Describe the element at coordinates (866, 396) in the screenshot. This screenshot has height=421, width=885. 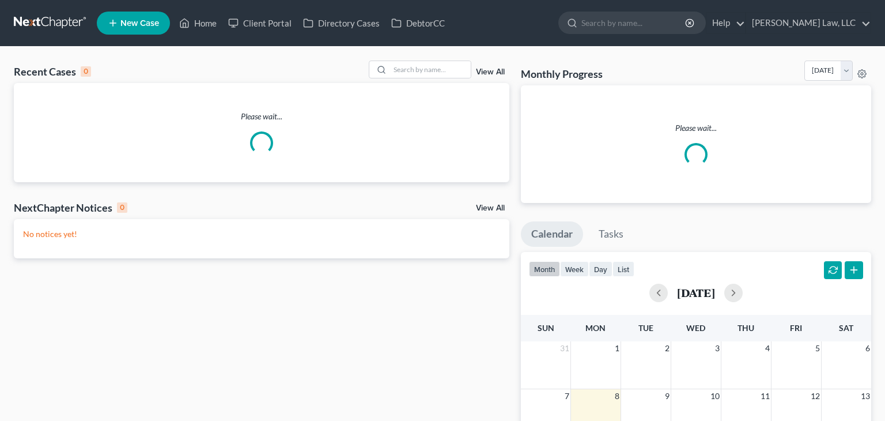
I see `span: 13` at that location.